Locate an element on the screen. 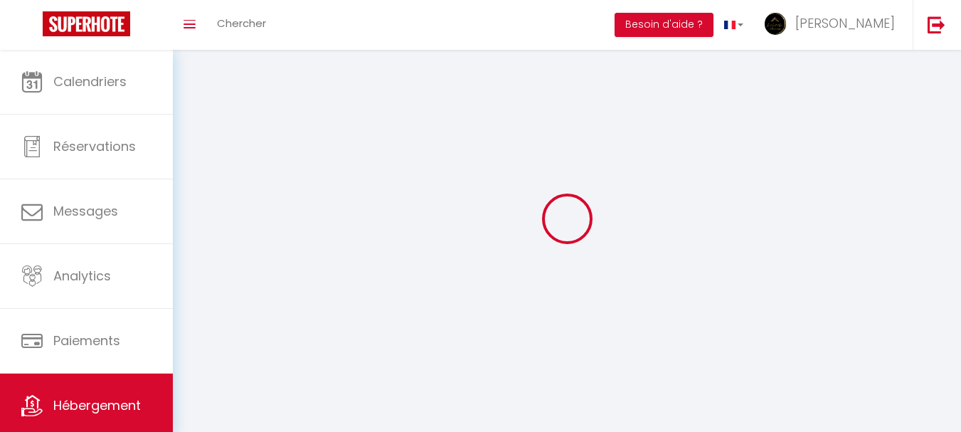  img: Super Booking is located at coordinates (86, 23).